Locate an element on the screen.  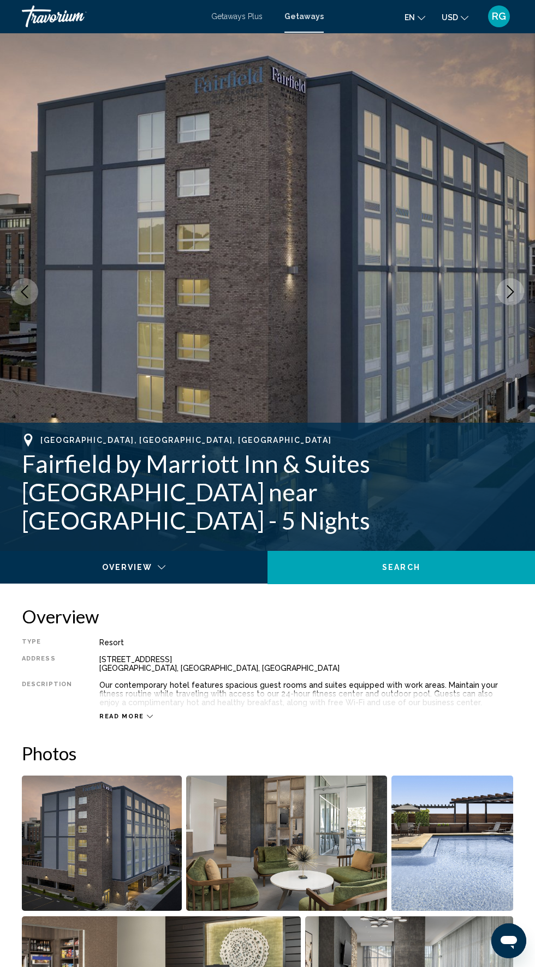
div: Description is located at coordinates (47, 694).